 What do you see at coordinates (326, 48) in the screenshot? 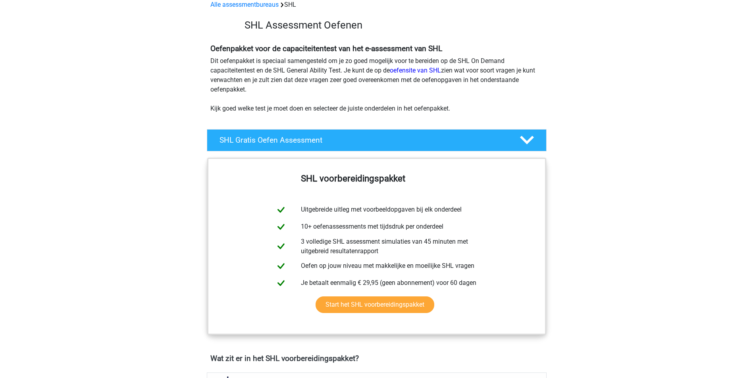
I see `b: Oefenpakket voor de capaciteitentest van het e-assessment van SHL` at bounding box center [326, 48].